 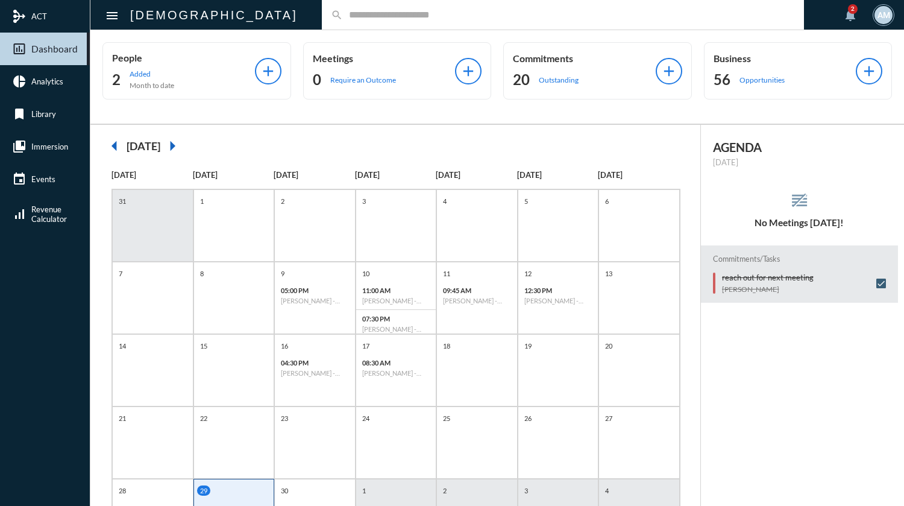 What do you see at coordinates (202, 273) in the screenshot?
I see `p: 8` at bounding box center [202, 273].